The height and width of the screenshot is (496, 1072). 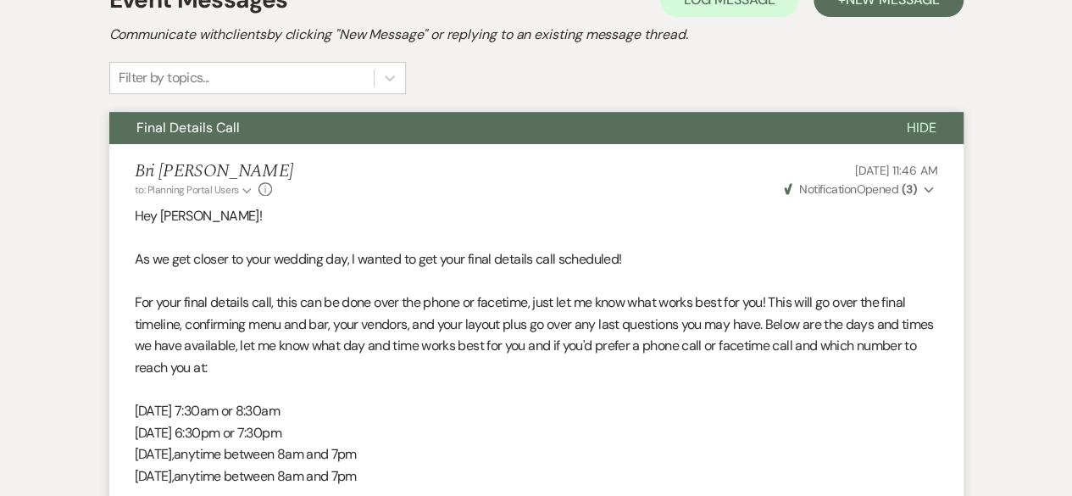 What do you see at coordinates (921, 128) in the screenshot?
I see `button: Hide` at bounding box center [921, 128].